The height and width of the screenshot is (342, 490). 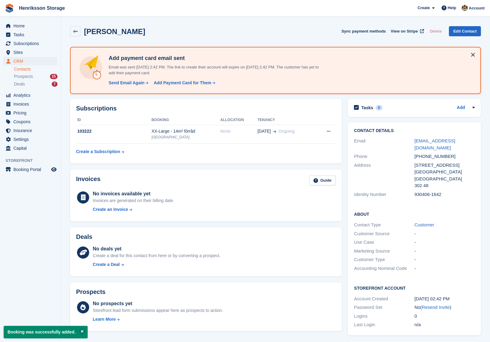 What do you see at coordinates (384, 268) in the screenshot?
I see `div: Accounting Nominal Code` at bounding box center [384, 268].